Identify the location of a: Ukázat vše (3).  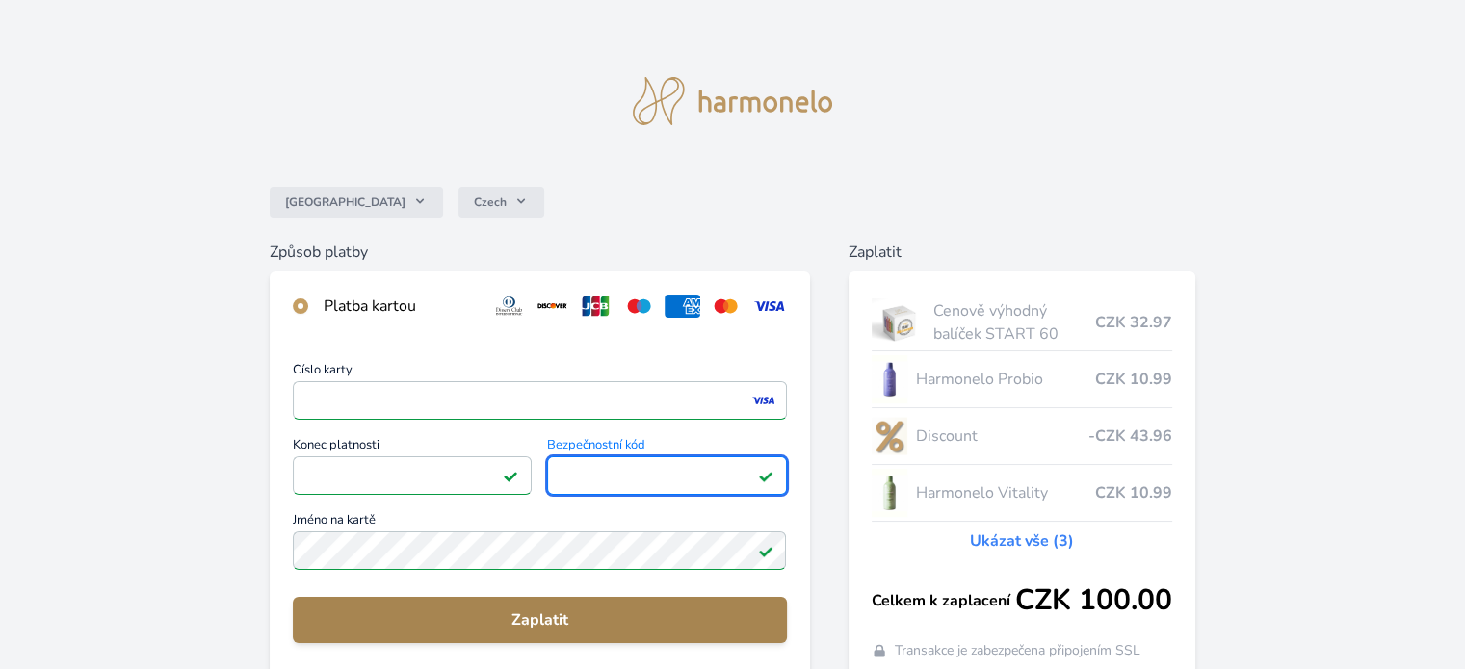
(1022, 541).